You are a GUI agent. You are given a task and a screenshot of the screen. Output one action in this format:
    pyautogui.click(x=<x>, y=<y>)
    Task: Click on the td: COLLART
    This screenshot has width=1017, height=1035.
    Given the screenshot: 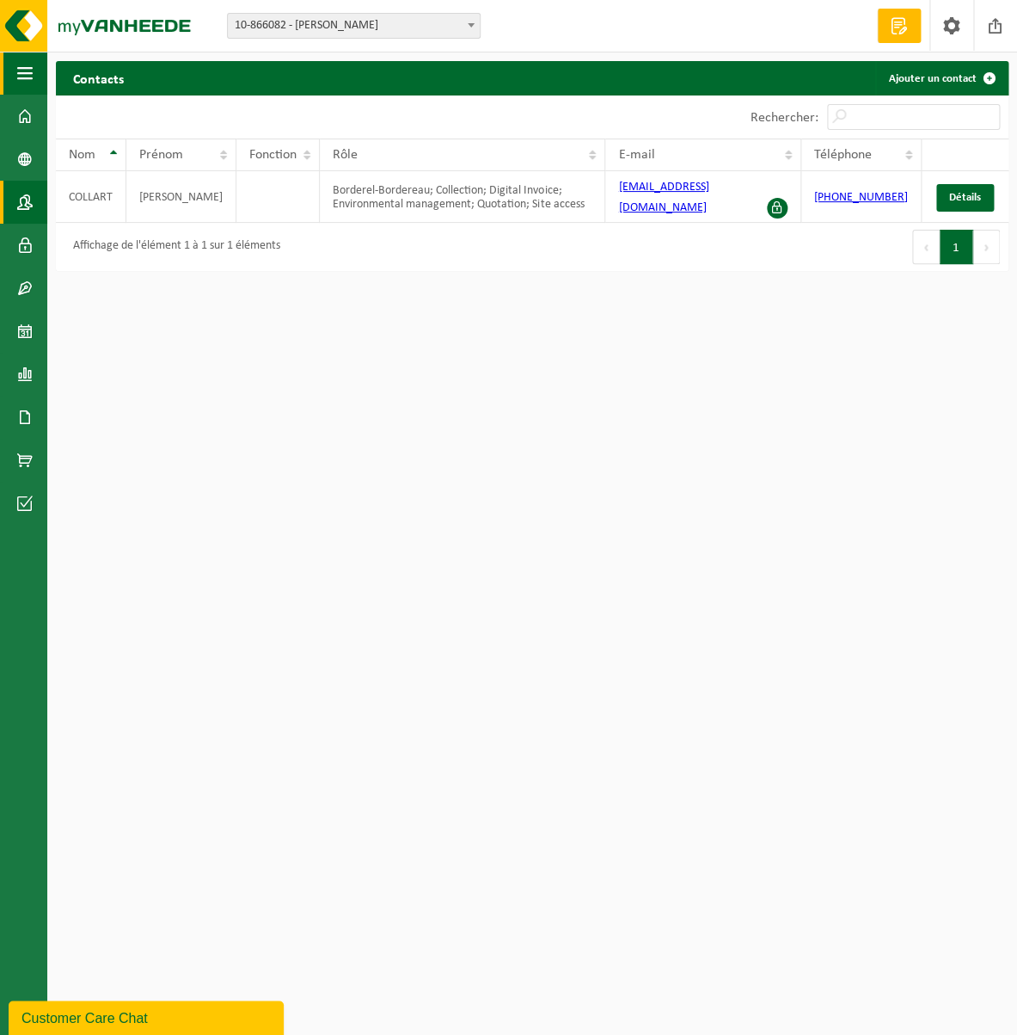 What is the action you would take?
    pyautogui.click(x=91, y=197)
    